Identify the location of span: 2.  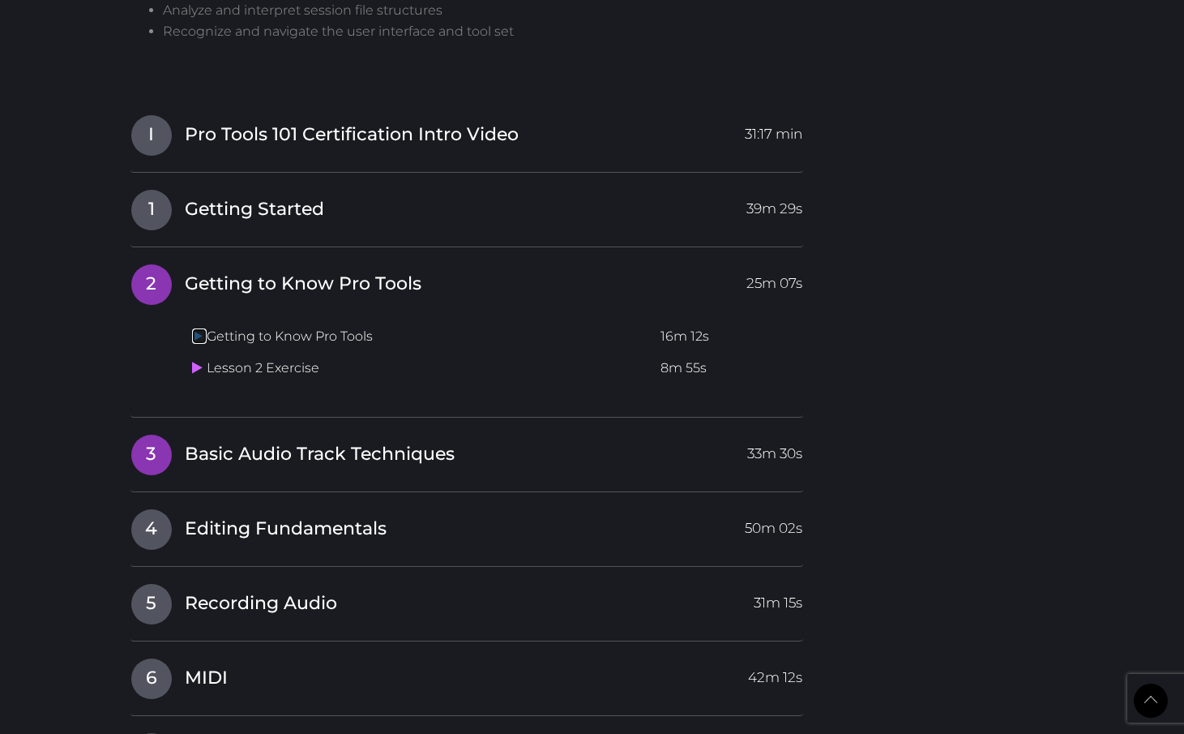
(152, 284).